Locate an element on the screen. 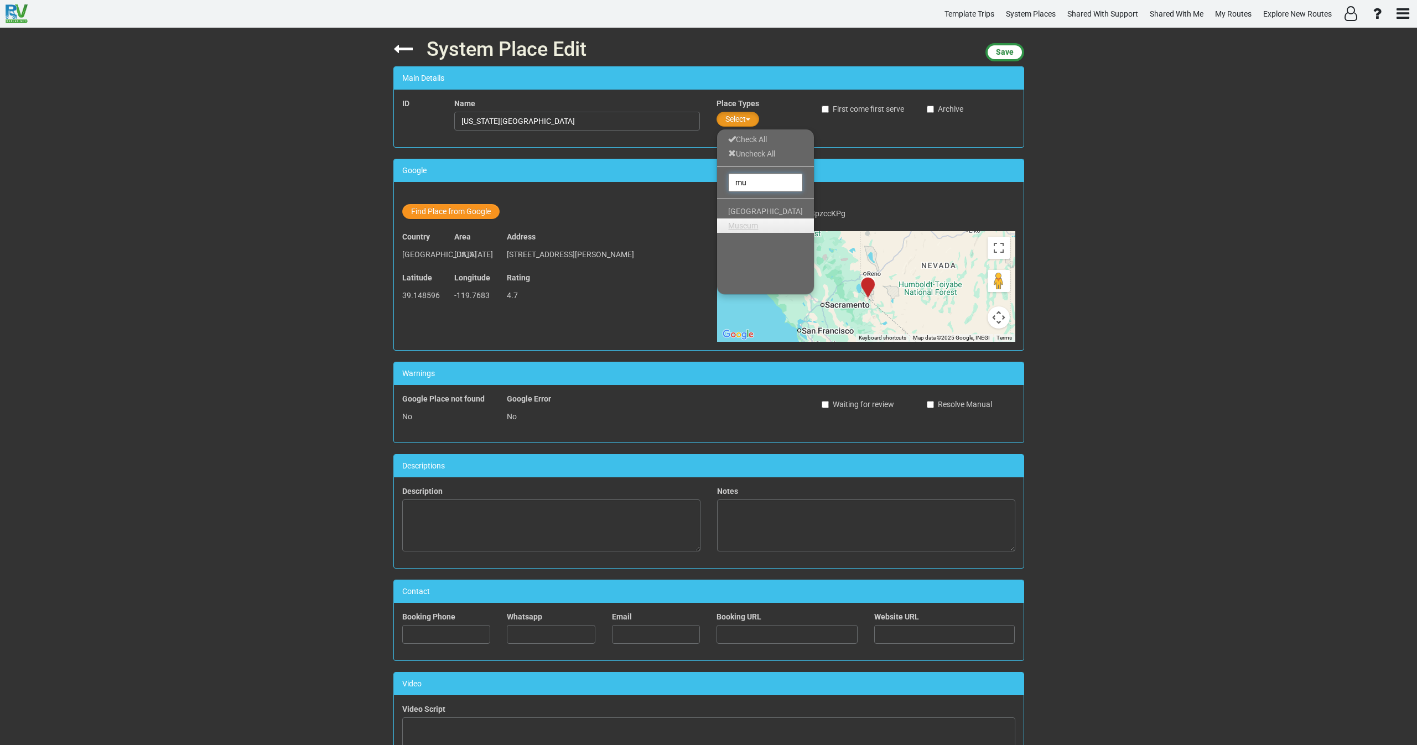 Image resolution: width=1417 pixels, height=745 pixels. div: Warnings is located at coordinates (709, 374).